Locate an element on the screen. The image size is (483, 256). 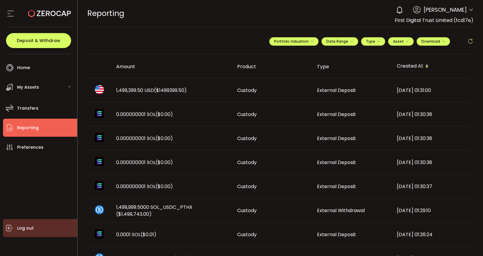
button: Type is located at coordinates (373, 41).